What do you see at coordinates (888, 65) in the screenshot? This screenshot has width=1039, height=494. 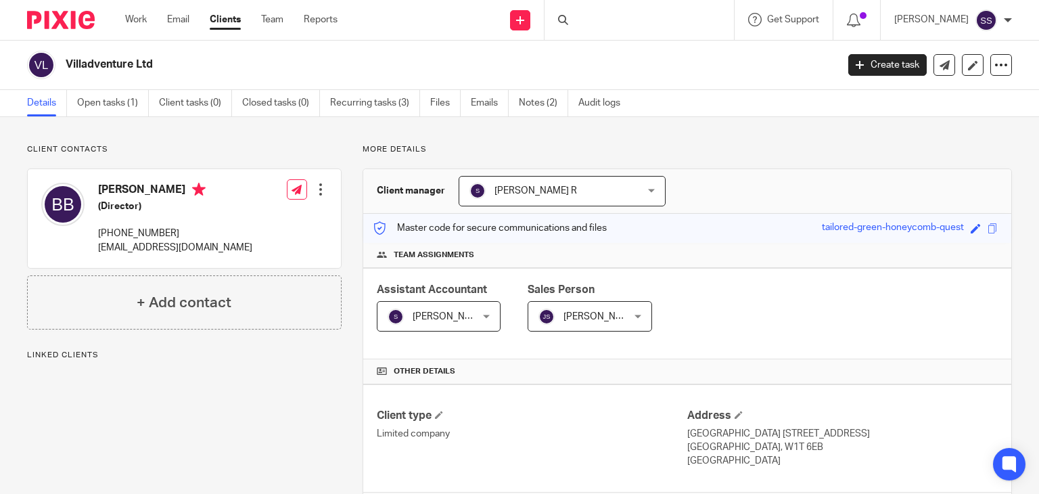 I see `a: Create task` at bounding box center [888, 65].